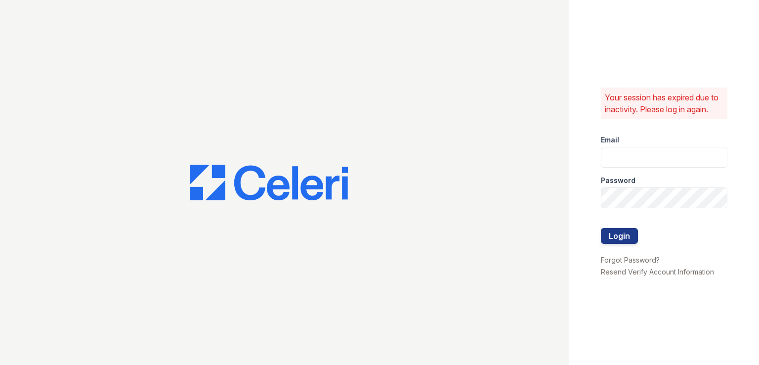  What do you see at coordinates (619, 236) in the screenshot?
I see `button: Login` at bounding box center [619, 236].